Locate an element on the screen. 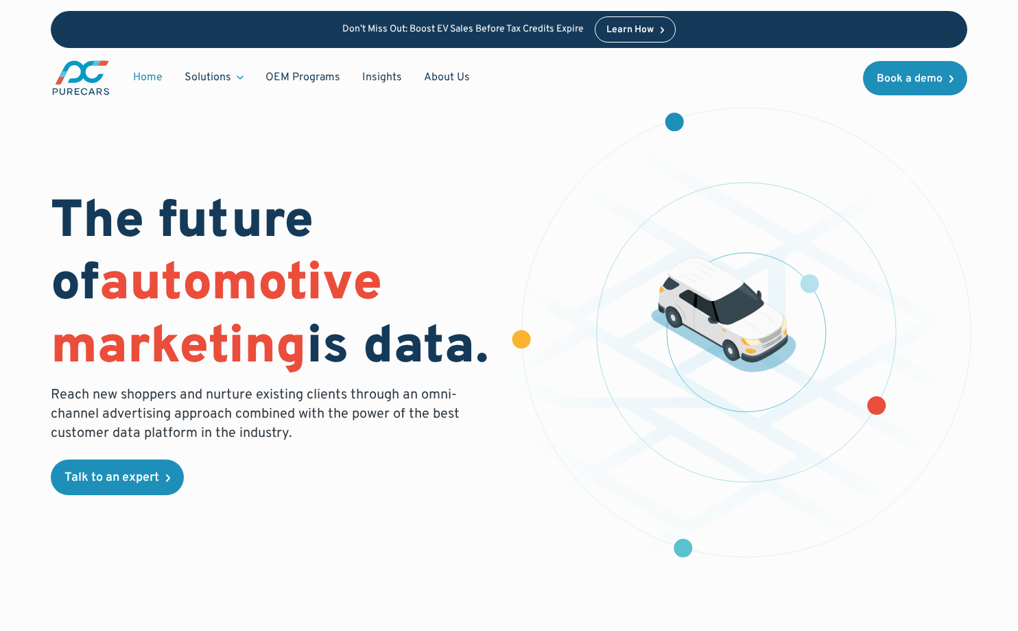 This screenshot has height=631, width=1018. a: Learn How is located at coordinates (635, 29).